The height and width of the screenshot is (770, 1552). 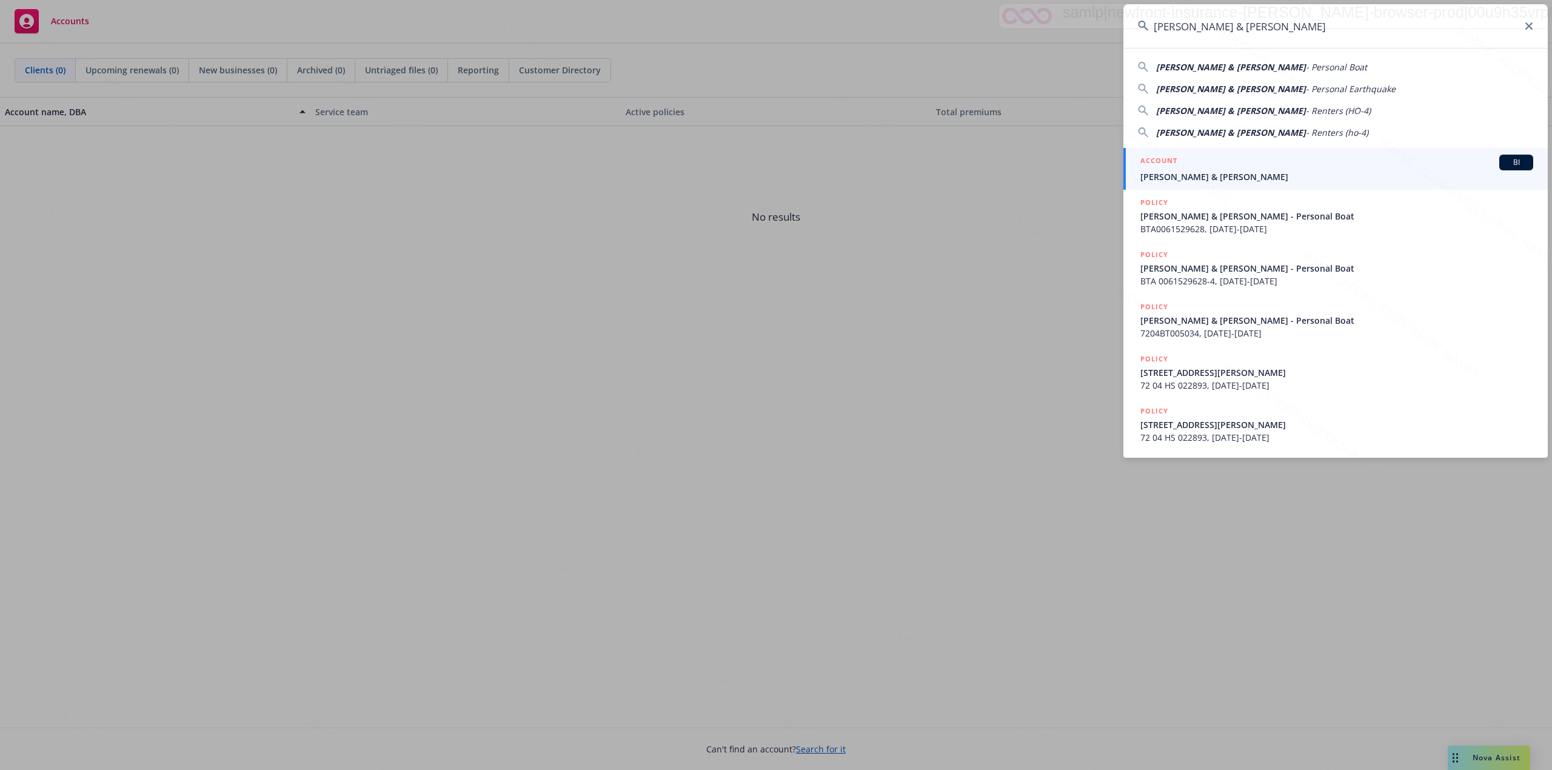 I want to click on span: - Personal Earthquake, so click(x=1351, y=89).